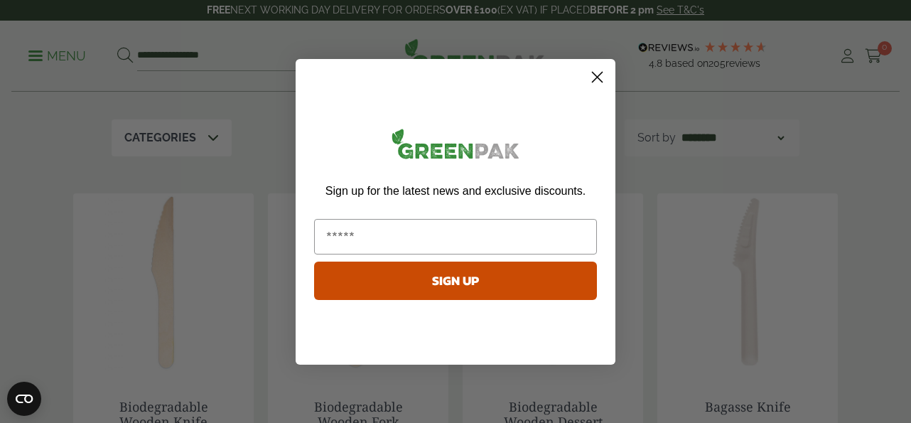 Image resolution: width=911 pixels, height=423 pixels. Describe the element at coordinates (455, 190) in the screenshot. I see `span: Sign up for the latest news and exclusive discounts.` at that location.